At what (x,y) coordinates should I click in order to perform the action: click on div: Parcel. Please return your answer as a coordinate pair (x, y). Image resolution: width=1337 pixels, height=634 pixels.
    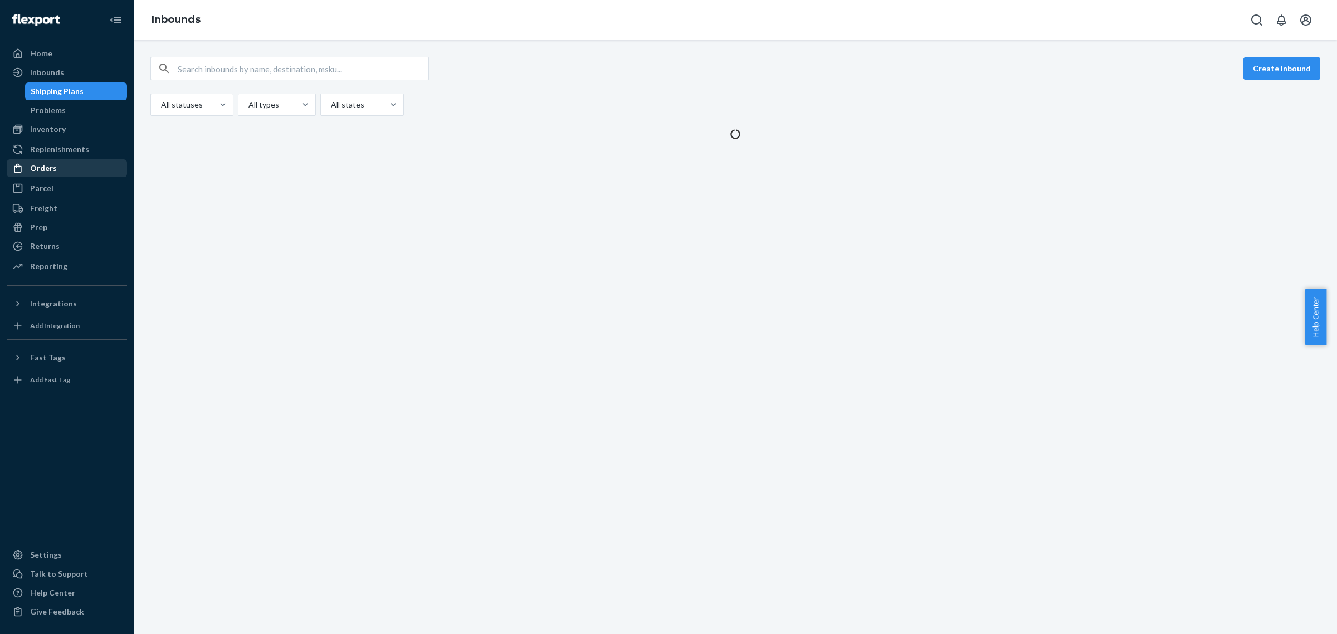
    Looking at the image, I should click on (42, 188).